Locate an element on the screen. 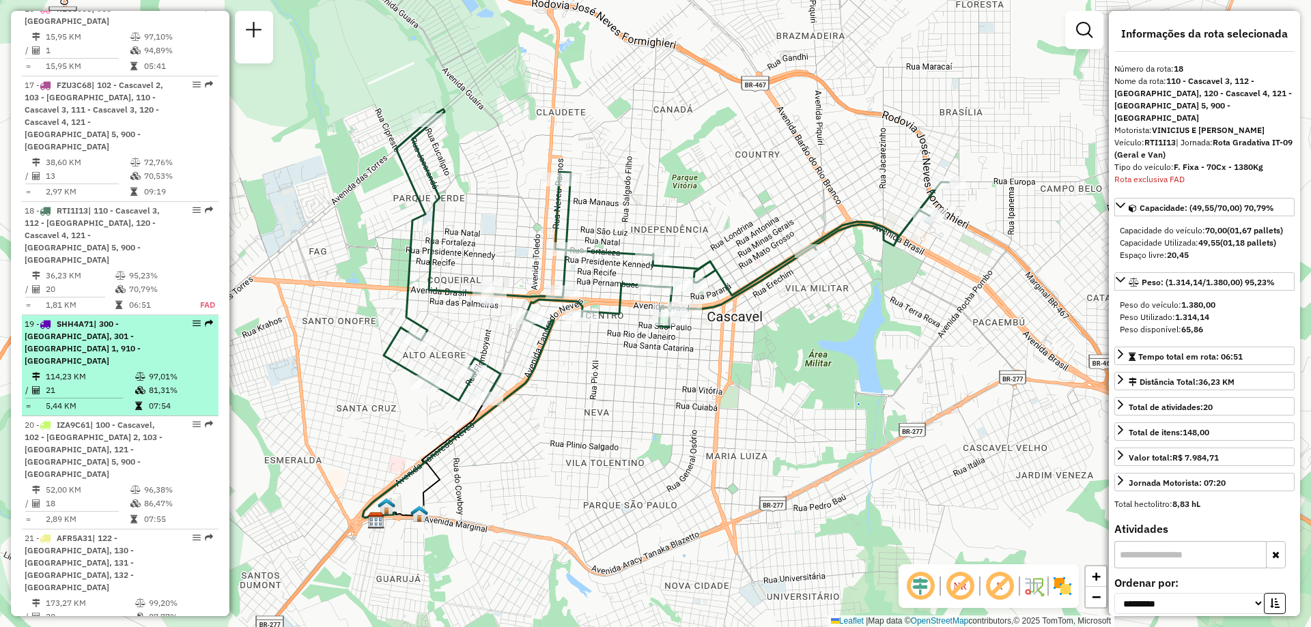 The width and height of the screenshot is (1311, 627). strong: 65,86 is located at coordinates (1192, 329).